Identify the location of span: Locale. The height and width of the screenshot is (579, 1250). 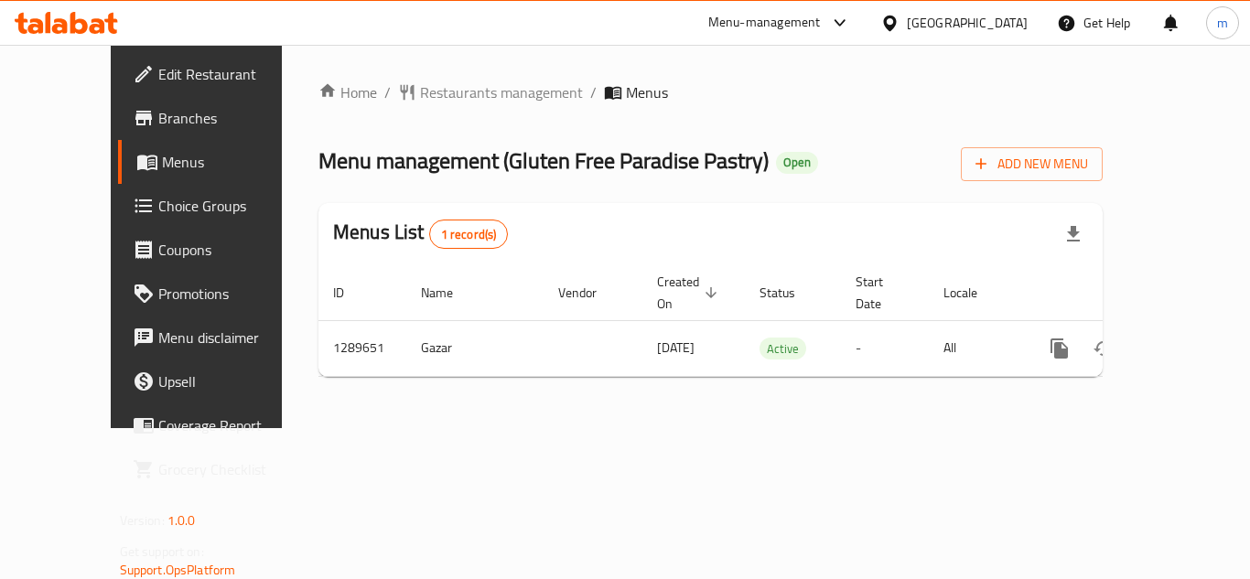
(972, 293).